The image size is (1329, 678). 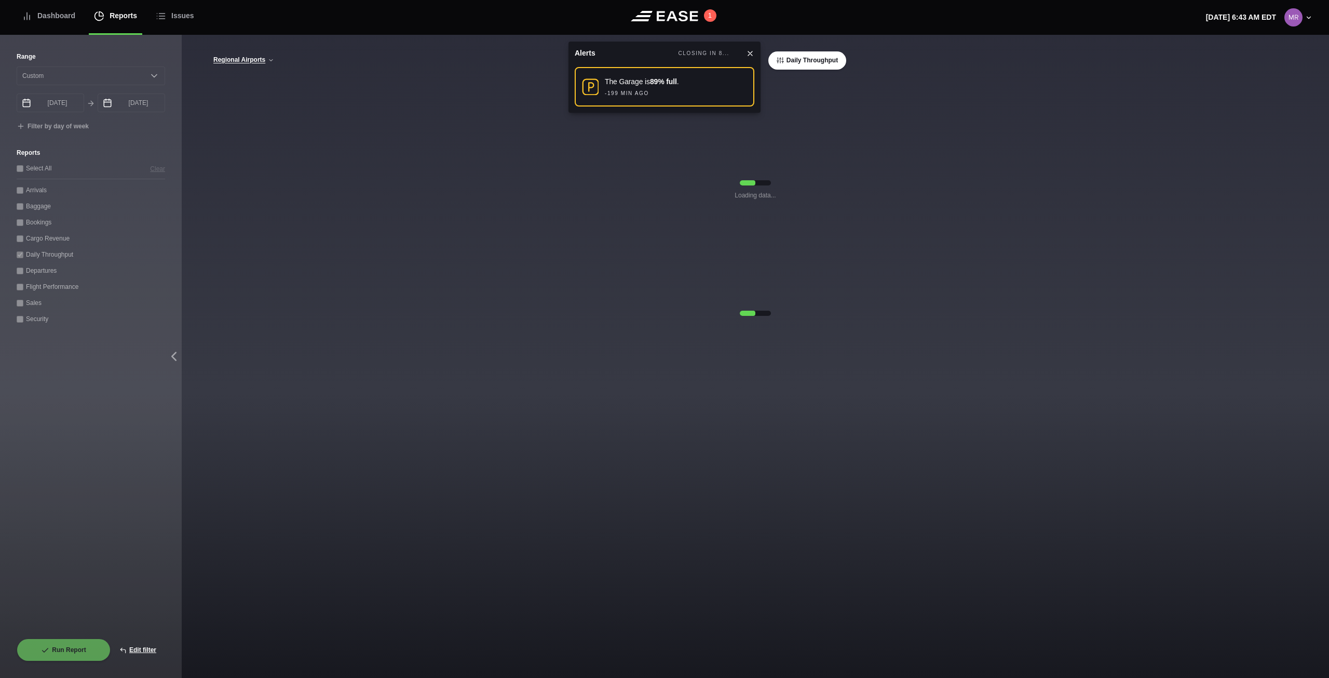 What do you see at coordinates (585, 53) in the screenshot?
I see `div: Alerts` at bounding box center [585, 53].